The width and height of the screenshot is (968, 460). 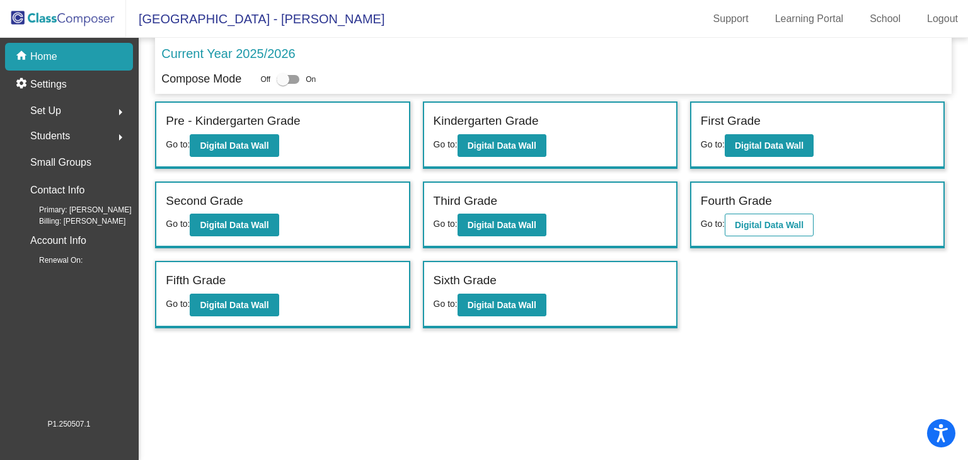 What do you see at coordinates (195, 280) in the screenshot?
I see `label: Fifth Grade` at bounding box center [195, 280].